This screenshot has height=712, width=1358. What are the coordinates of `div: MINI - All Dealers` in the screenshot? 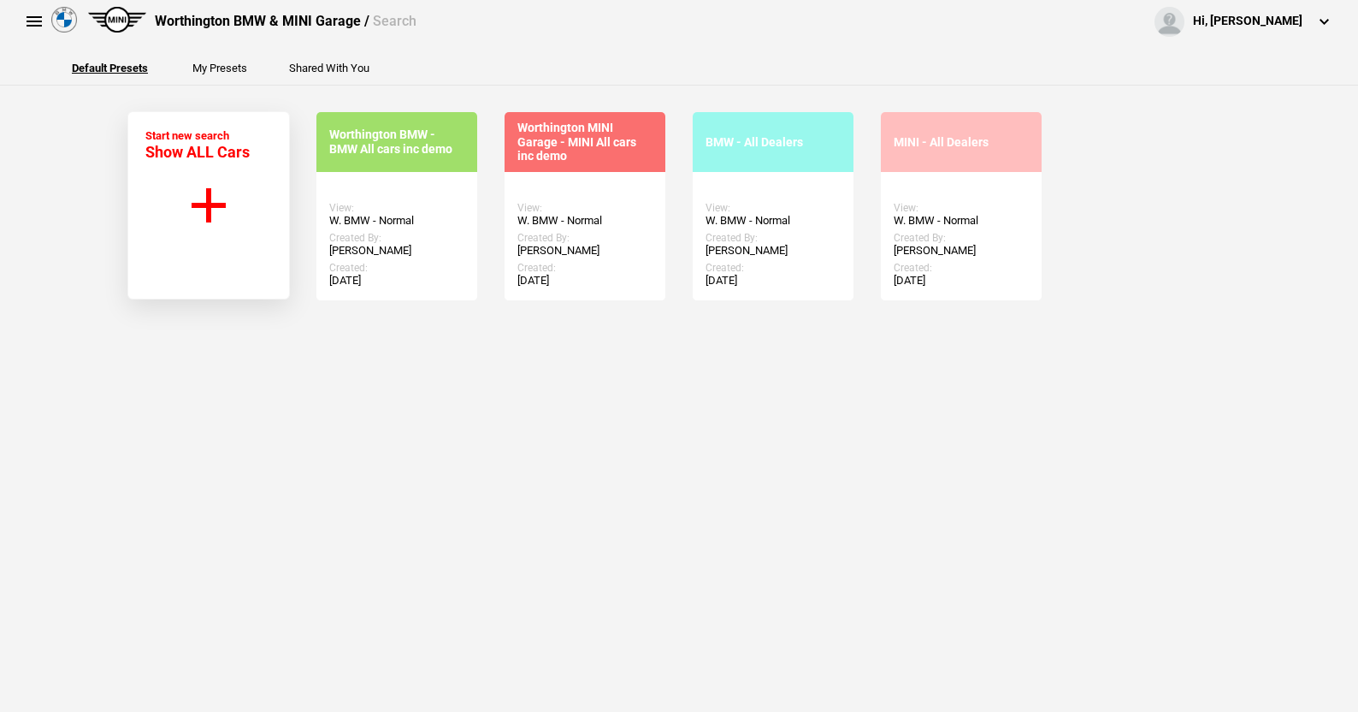 It's located at (961, 142).